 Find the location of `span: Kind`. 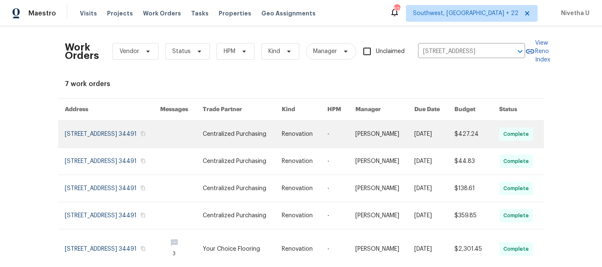

span: Kind is located at coordinates (274, 51).